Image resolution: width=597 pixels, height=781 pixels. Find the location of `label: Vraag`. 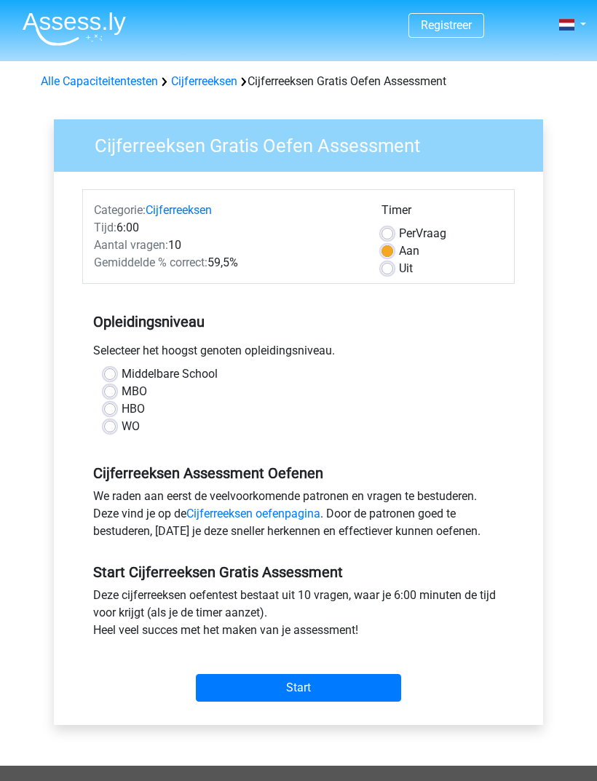

label: Vraag is located at coordinates (422, 234).